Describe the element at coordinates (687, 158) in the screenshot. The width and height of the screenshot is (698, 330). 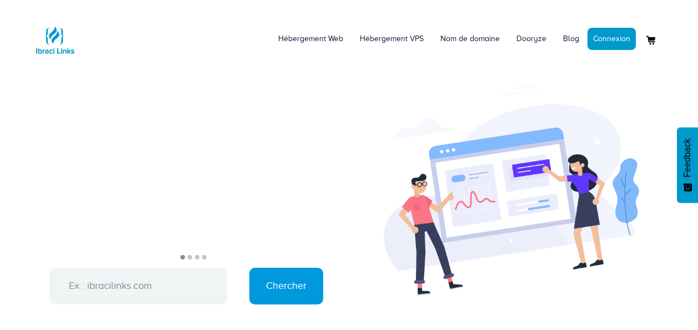
I see `span: Feedback` at that location.